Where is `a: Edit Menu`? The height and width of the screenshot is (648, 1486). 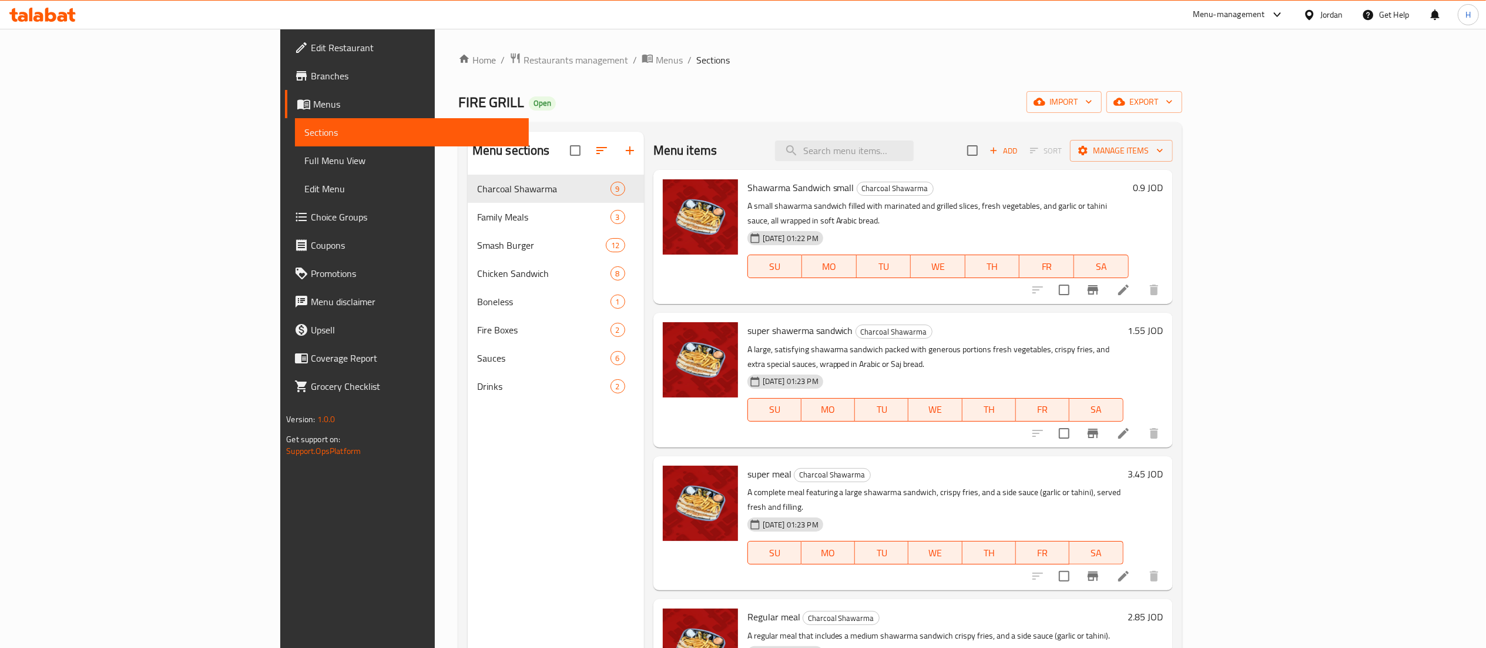
a: Edit Menu is located at coordinates (411, 189).